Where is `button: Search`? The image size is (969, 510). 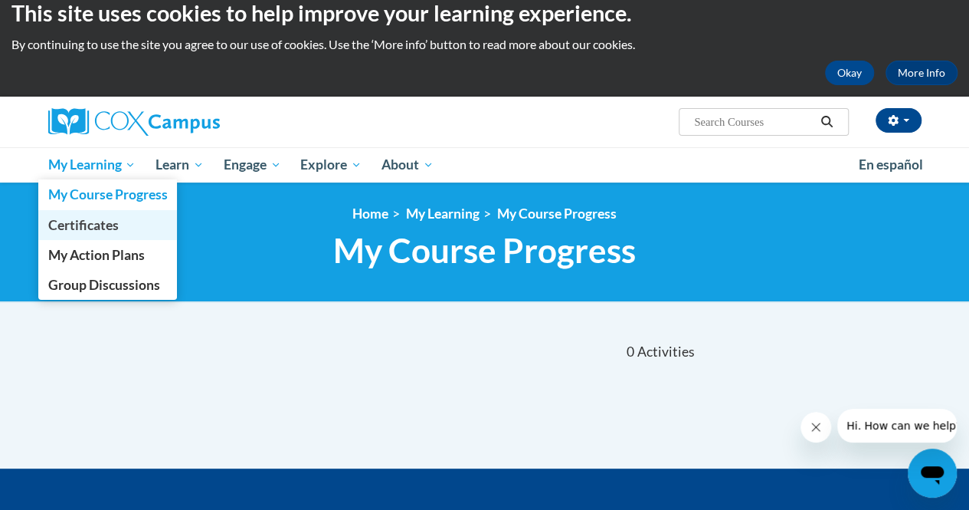
button: Search is located at coordinates (827, 122).